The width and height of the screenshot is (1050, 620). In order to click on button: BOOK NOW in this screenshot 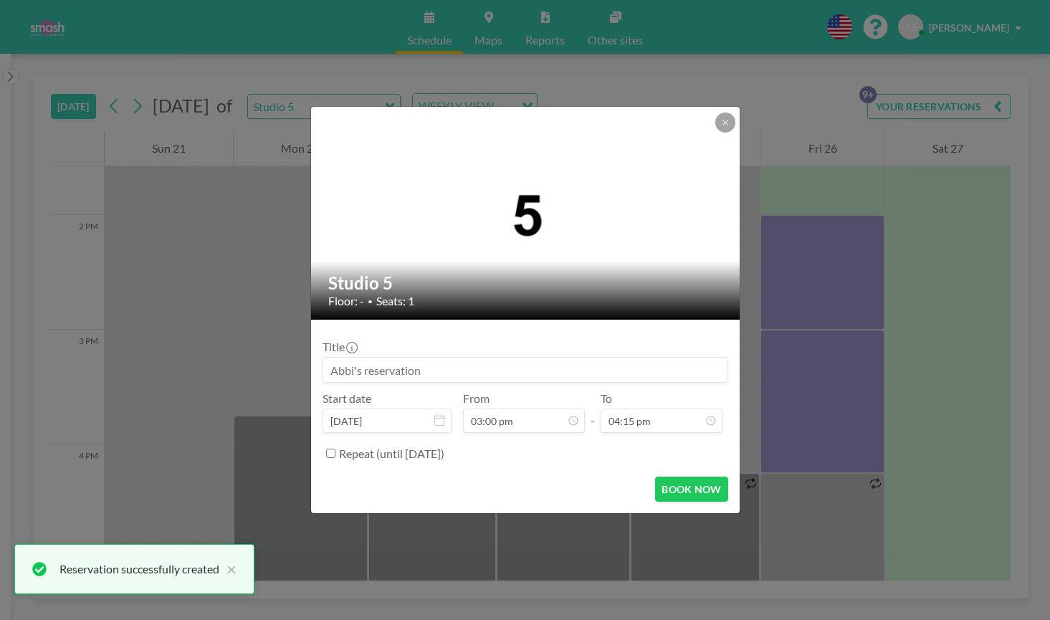, I will do `click(691, 489)`.